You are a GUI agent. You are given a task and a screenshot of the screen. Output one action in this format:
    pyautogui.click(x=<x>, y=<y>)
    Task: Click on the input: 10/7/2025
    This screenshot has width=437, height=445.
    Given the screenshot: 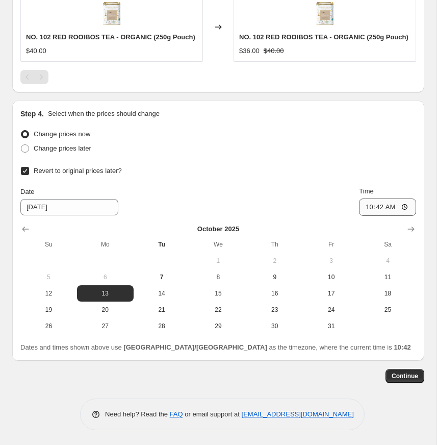 What is the action you would take?
    pyautogui.click(x=69, y=207)
    